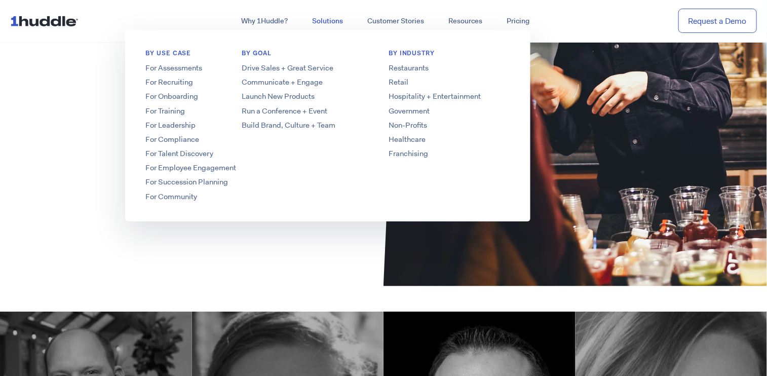 The height and width of the screenshot is (376, 767). I want to click on a: Hospitality + Entertainment, so click(450, 96).